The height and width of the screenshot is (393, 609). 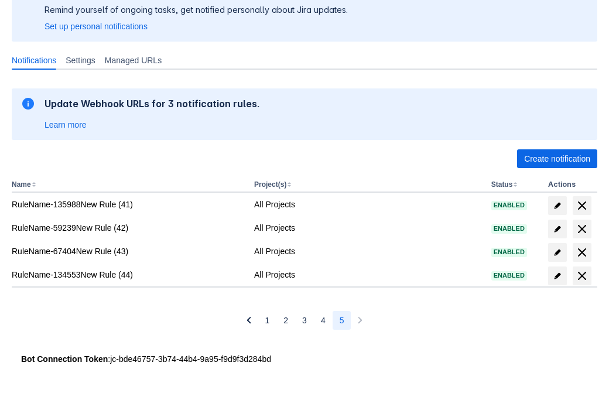 What do you see at coordinates (34, 60) in the screenshot?
I see `span: Notifications` at bounding box center [34, 60].